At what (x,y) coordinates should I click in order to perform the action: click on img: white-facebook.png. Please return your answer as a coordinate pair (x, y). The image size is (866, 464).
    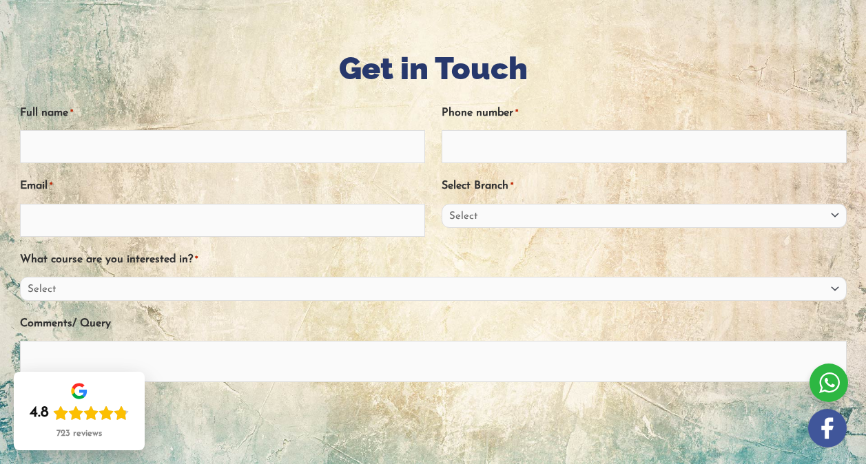
    Looking at the image, I should click on (827, 428).